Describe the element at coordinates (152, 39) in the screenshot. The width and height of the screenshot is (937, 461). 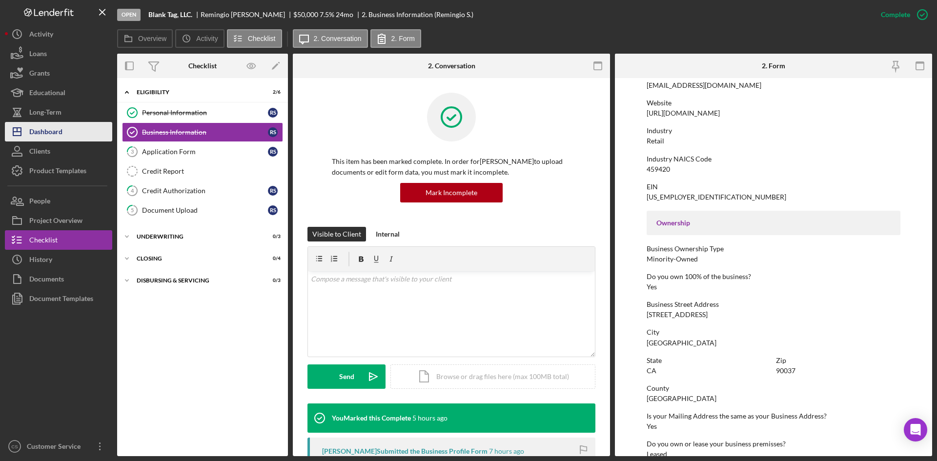
I see `label: Overview` at that location.